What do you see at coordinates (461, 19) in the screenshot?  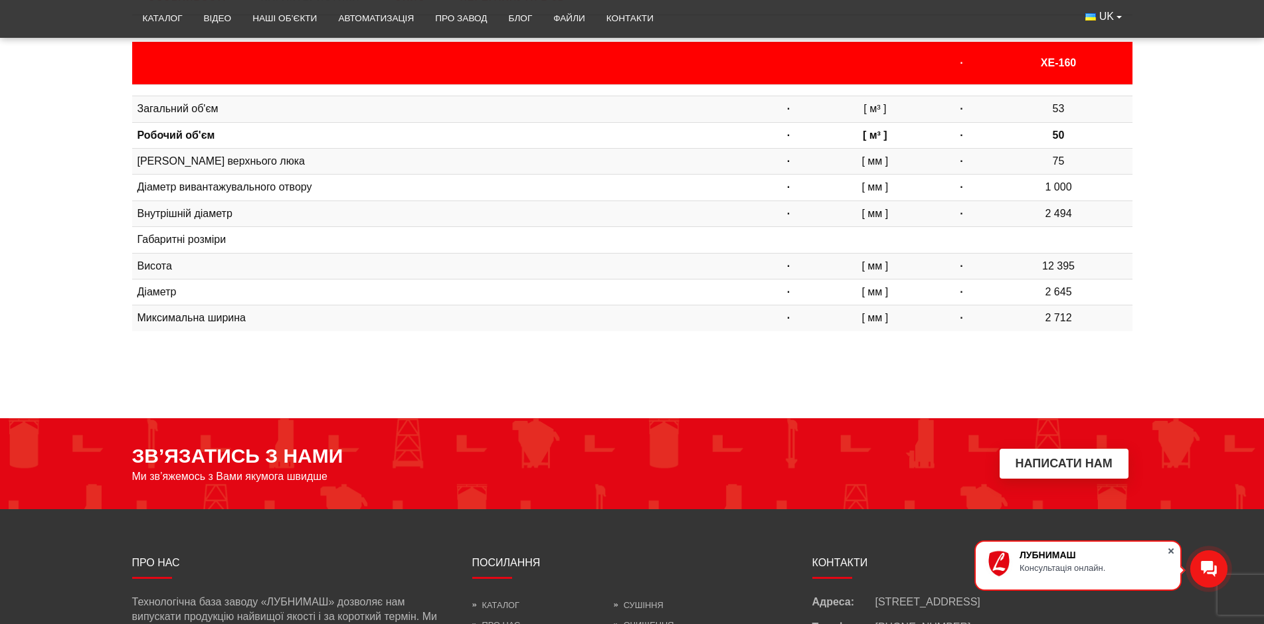 I see `a: Про завод` at bounding box center [461, 19].